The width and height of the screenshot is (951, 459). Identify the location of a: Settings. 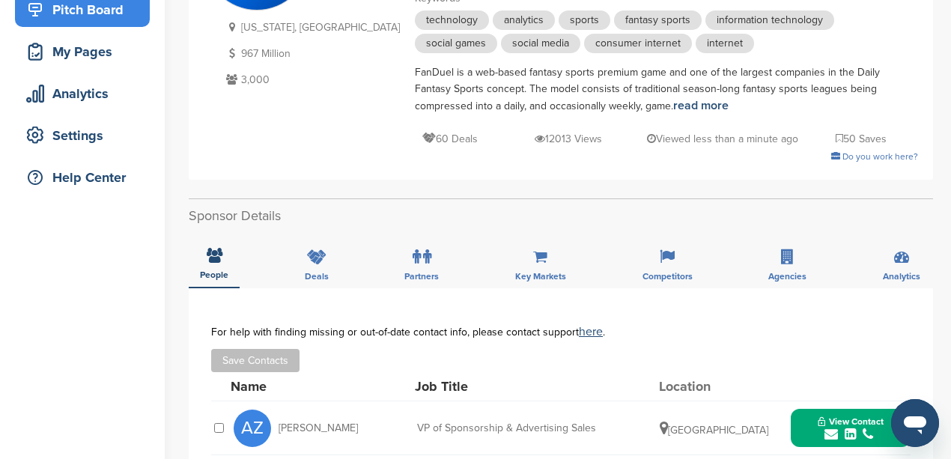
(82, 136).